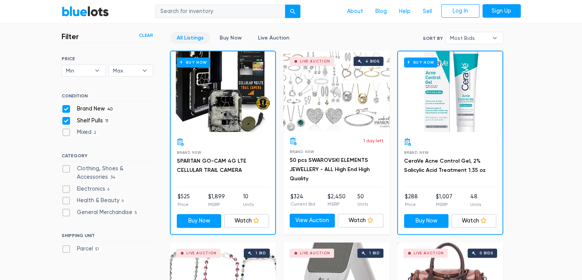 The image size is (582, 280). What do you see at coordinates (469, 38) in the screenshot?
I see `span: Most Bids` at bounding box center [469, 38].